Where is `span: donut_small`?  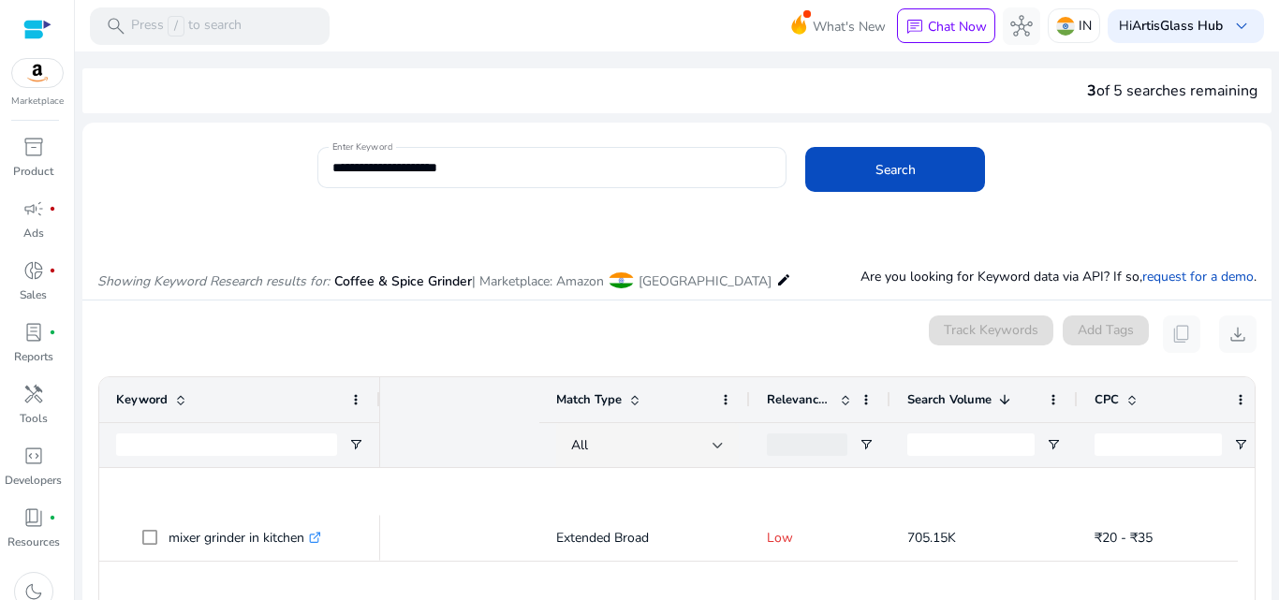 span: donut_small is located at coordinates (34, 271).